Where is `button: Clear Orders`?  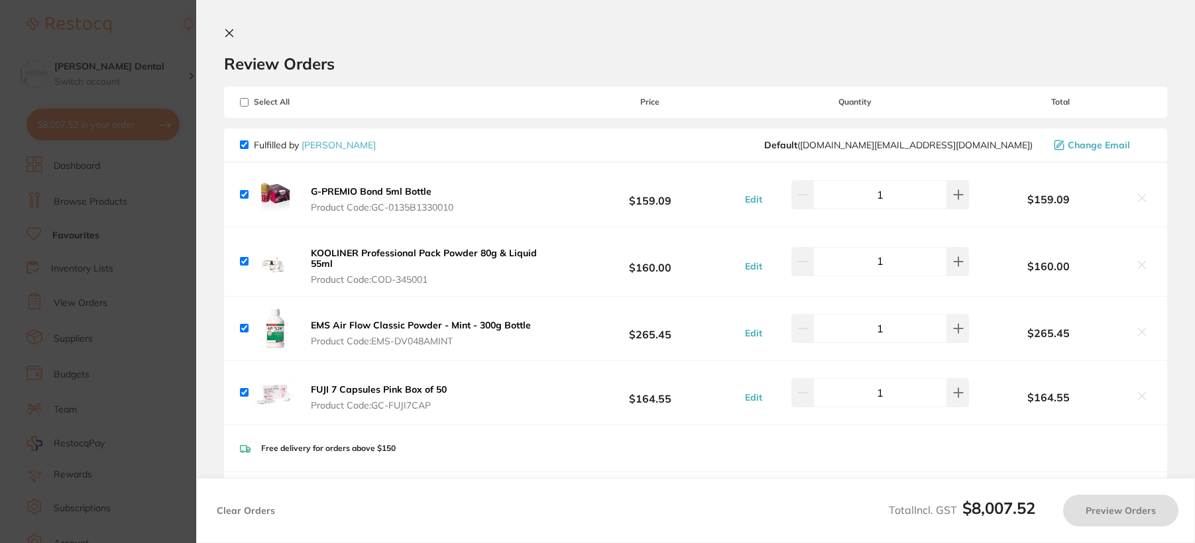
button: Clear Orders is located at coordinates (246, 511).